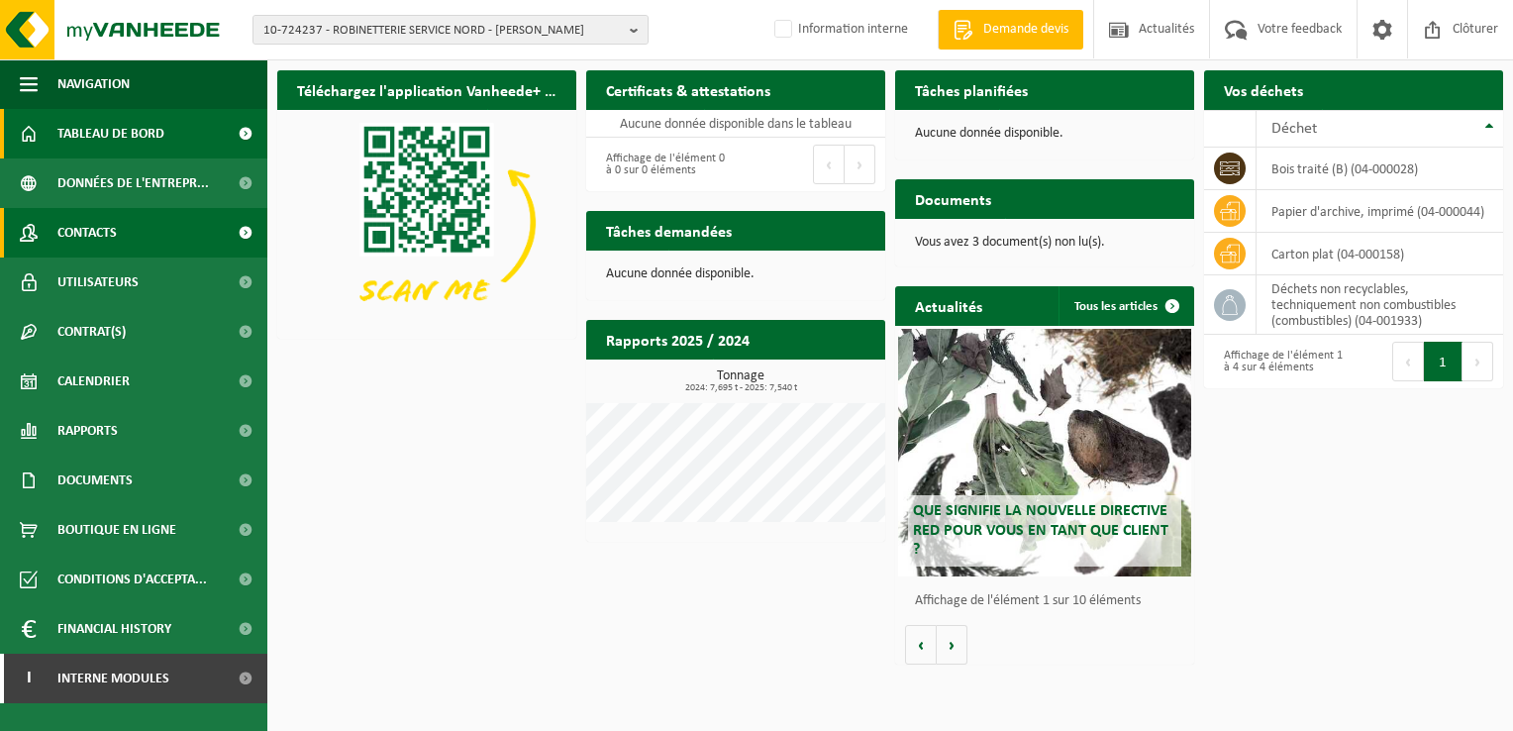  Describe the element at coordinates (113, 678) in the screenshot. I see `span: Interne modules` at that location.